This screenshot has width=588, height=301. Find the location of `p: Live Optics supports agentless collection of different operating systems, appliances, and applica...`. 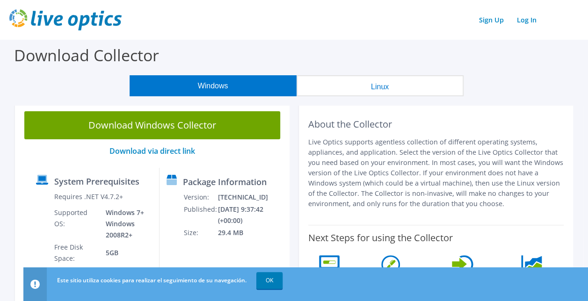

p: Live Optics supports agentless collection of different operating systems, appliances, and applica... is located at coordinates (436, 173).